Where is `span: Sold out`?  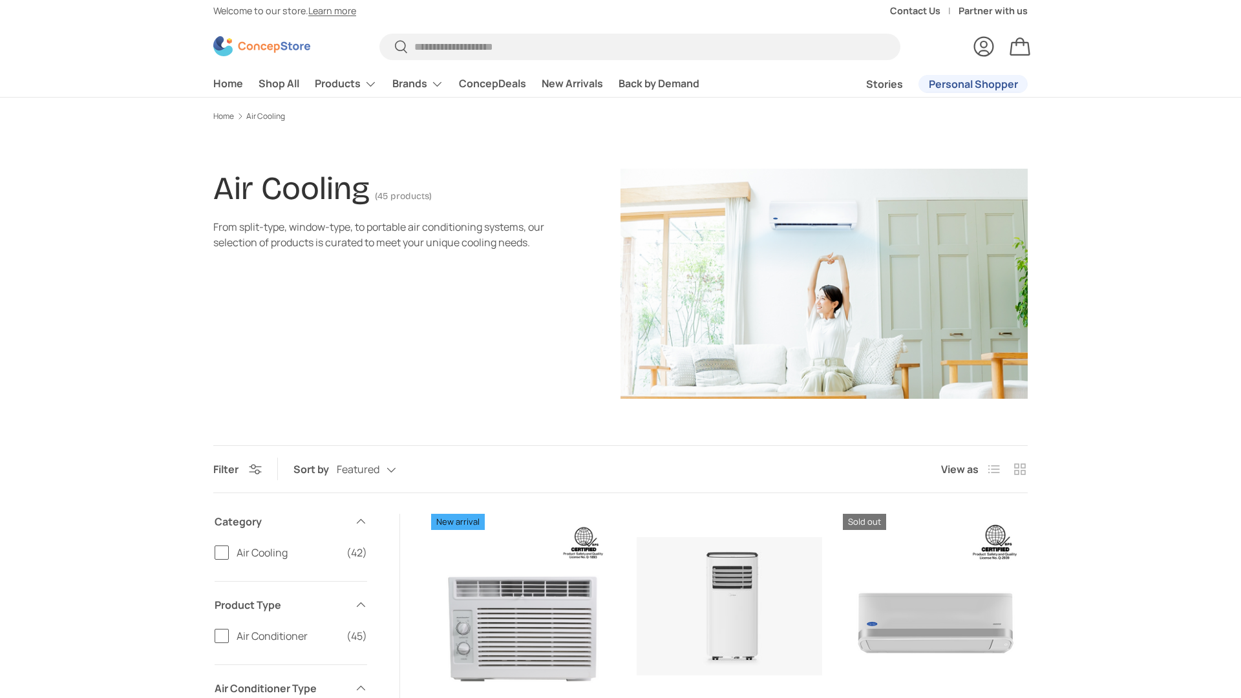
span: Sold out is located at coordinates (864, 522).